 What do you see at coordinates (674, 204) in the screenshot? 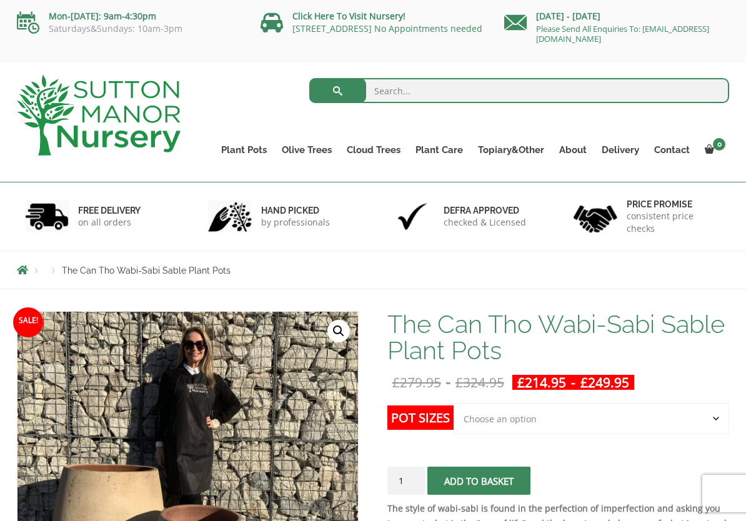
I see `h6: Price promise` at bounding box center [674, 204].